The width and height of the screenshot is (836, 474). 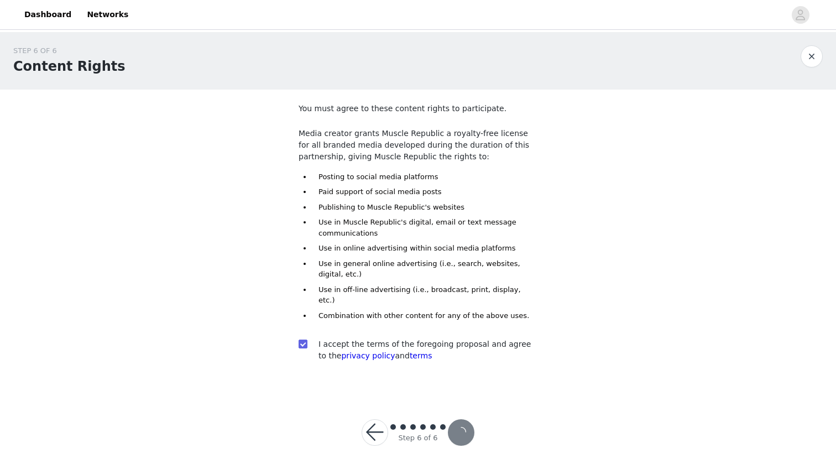 I want to click on li: Publishing to Muscle Republic's websites, so click(x=425, y=207).